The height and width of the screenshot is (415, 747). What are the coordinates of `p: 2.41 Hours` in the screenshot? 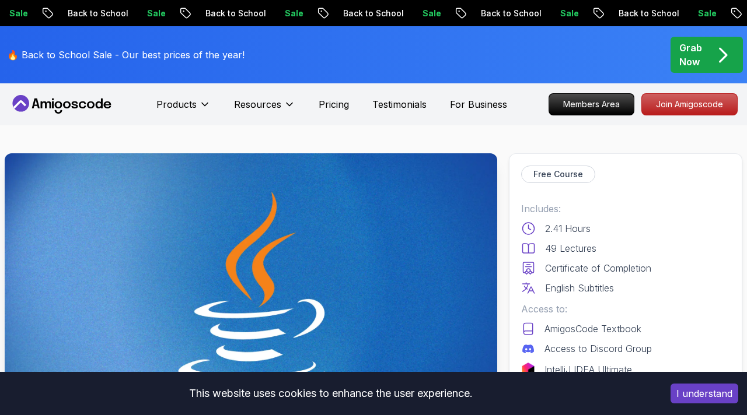 It's located at (568, 229).